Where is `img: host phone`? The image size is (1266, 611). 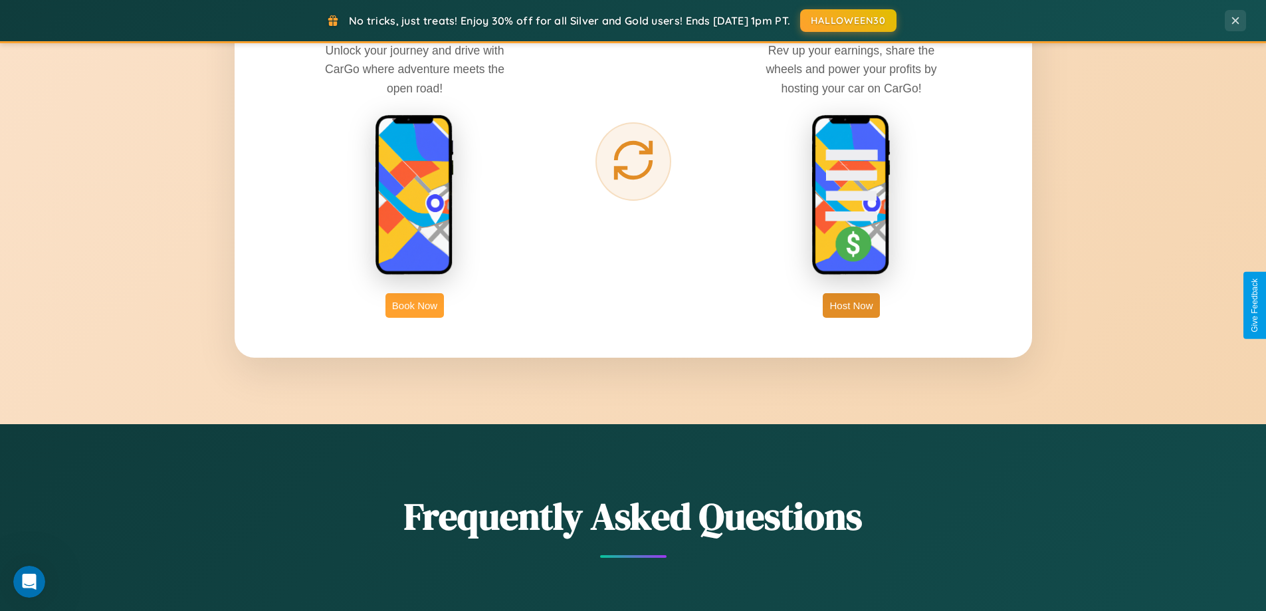
img: host phone is located at coordinates (852, 195).